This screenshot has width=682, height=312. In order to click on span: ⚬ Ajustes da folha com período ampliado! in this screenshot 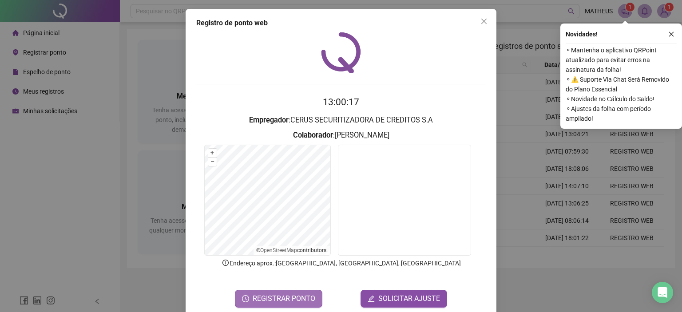, I will do `click(622, 114)`.